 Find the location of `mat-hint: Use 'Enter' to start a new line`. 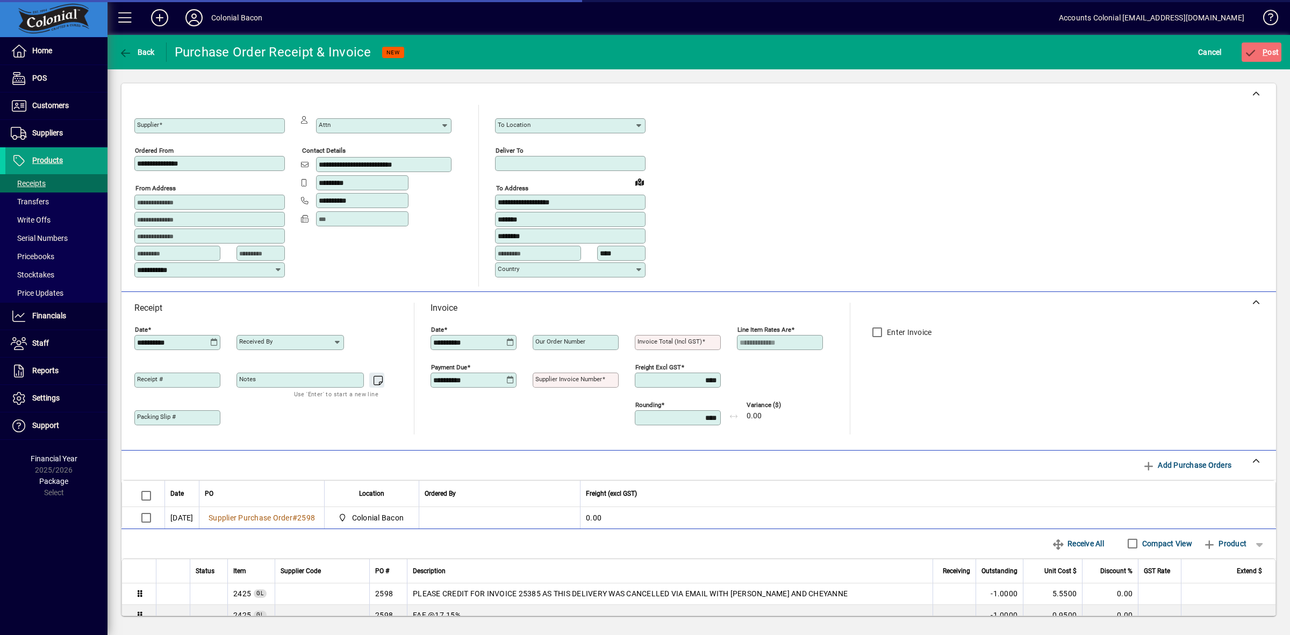

mat-hint: Use 'Enter' to start a new line is located at coordinates (336, 394).